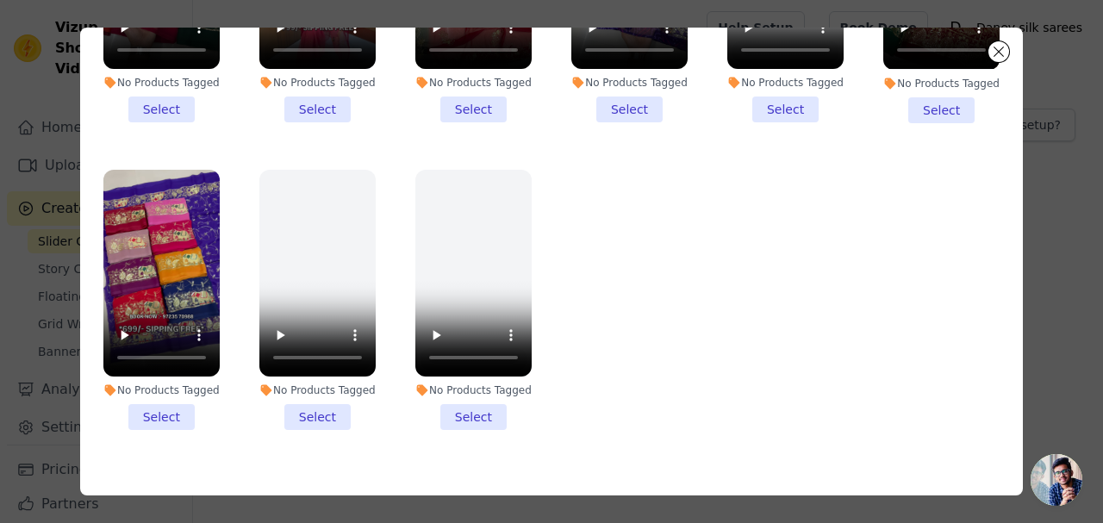 The image size is (1103, 523). What do you see at coordinates (1056, 480) in the screenshot?
I see `a: Open chat` at bounding box center [1056, 480].